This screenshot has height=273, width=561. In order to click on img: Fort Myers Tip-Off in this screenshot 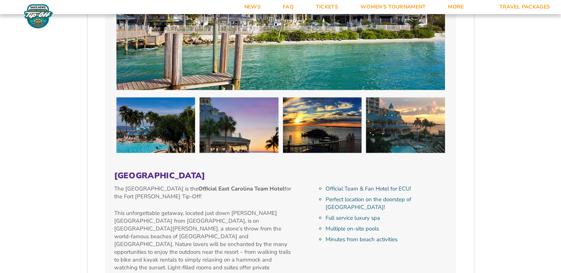, I will do `click(38, 16)`.